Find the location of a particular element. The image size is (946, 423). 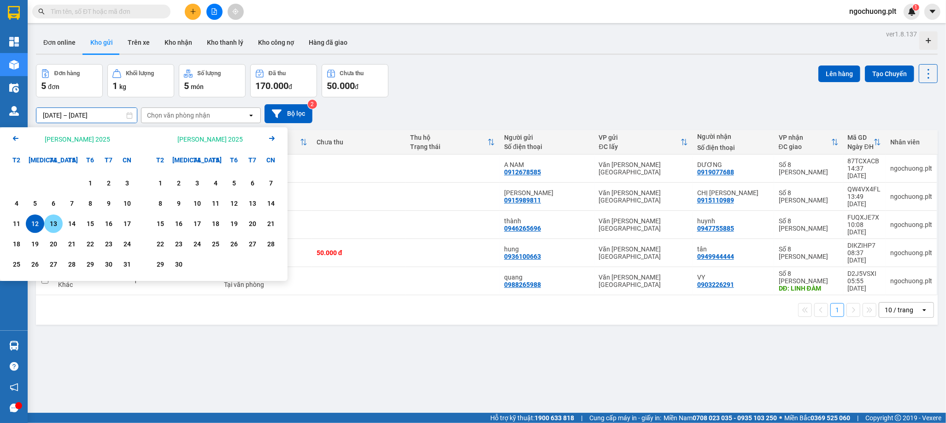

div: Choose Thứ Sáu, tháng 08 1 2025. It's available. is located at coordinates (90, 183).